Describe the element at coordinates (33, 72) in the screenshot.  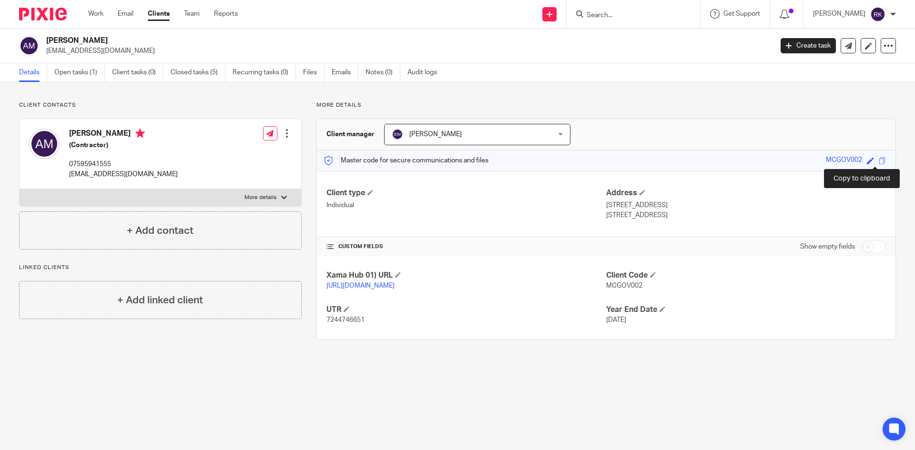
I see `a: Details` at that location.